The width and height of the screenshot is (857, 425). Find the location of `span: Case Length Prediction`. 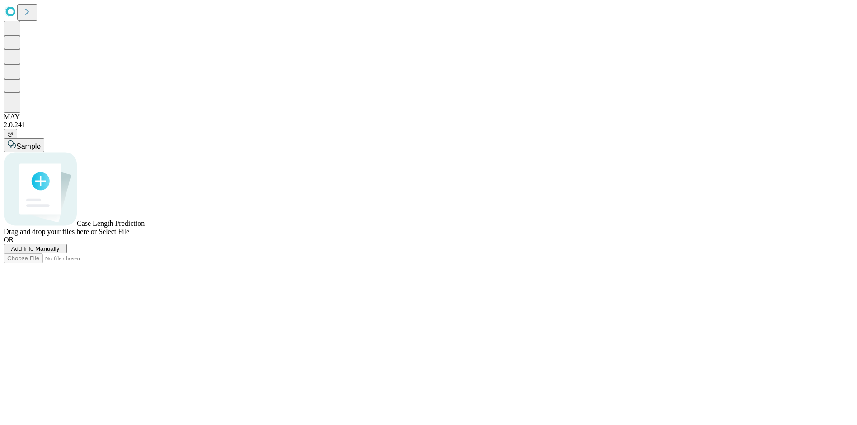

span: Case Length Prediction is located at coordinates (111, 223).